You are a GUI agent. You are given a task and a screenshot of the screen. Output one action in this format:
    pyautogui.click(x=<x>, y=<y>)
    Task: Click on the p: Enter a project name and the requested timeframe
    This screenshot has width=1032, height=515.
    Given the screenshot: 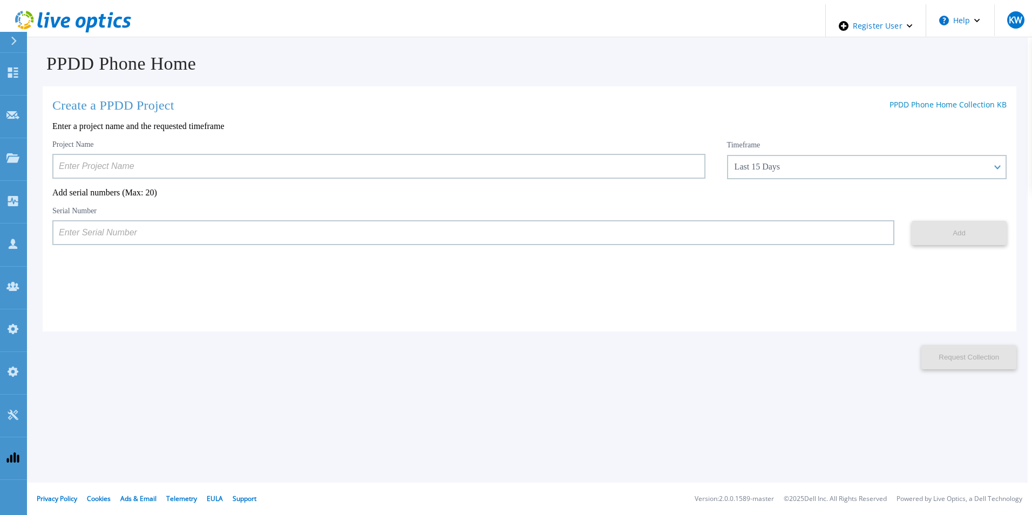 What is the action you would take?
    pyautogui.click(x=529, y=126)
    